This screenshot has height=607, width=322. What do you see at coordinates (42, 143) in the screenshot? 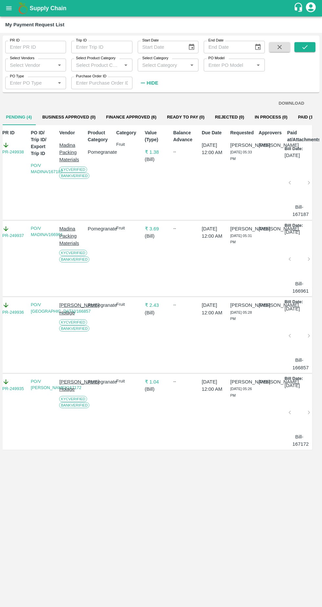
I see `p: PO ID/ Trip ID/ Export Trip ID` at bounding box center [42, 143].